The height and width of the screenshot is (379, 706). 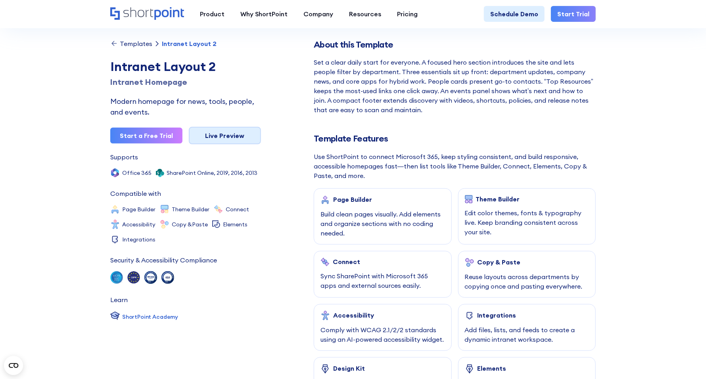 I want to click on div: Use ShortPoint to connect Microsoft 365, keep styling consistent, and build responsive, accessibl..., so click(x=455, y=166).